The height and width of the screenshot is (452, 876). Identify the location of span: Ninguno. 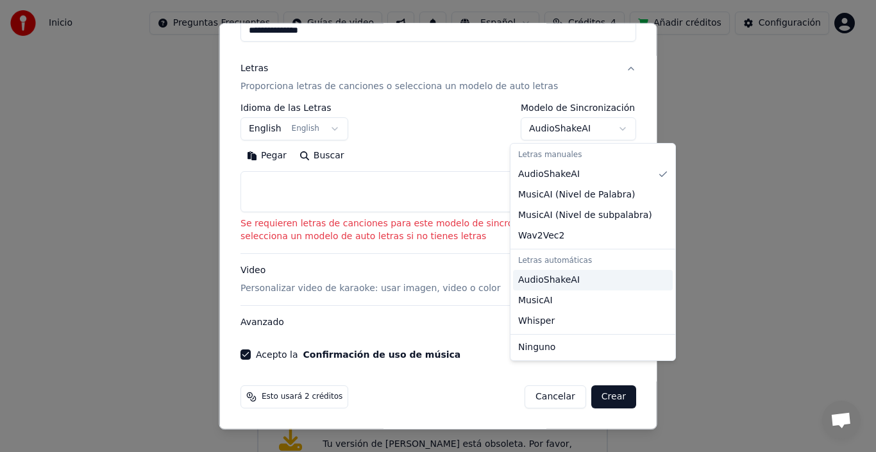
(537, 348).